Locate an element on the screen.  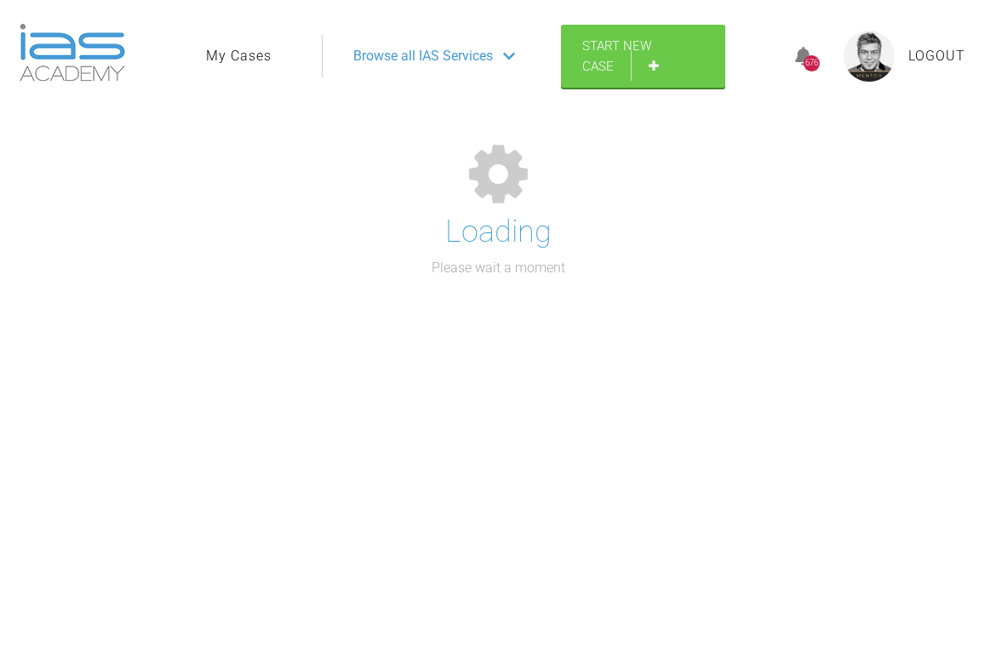
span: Logout is located at coordinates (936, 56).